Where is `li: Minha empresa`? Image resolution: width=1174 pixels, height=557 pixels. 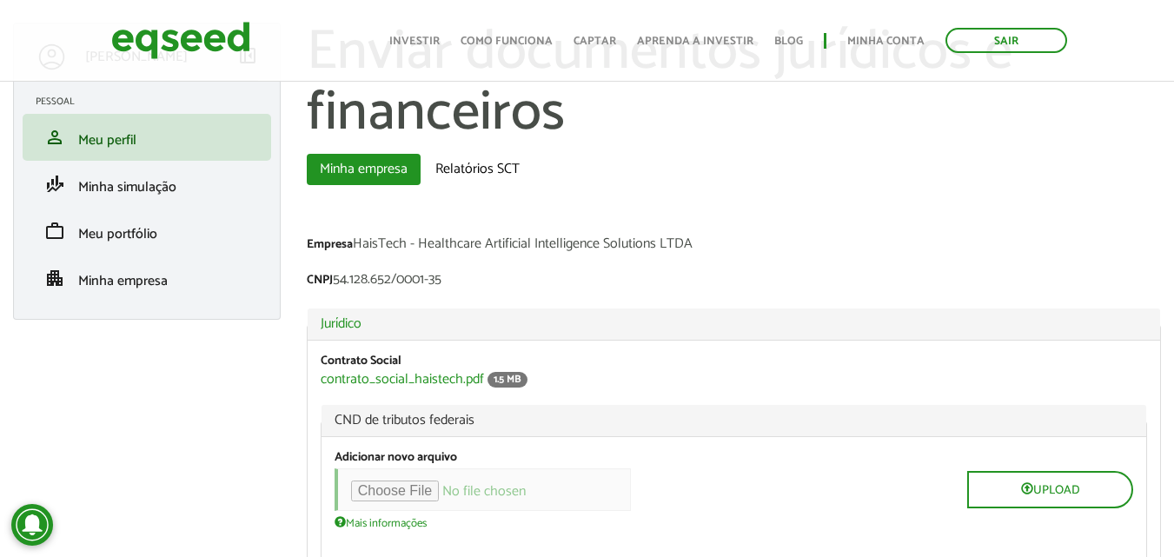 li: Minha empresa is located at coordinates (147, 278).